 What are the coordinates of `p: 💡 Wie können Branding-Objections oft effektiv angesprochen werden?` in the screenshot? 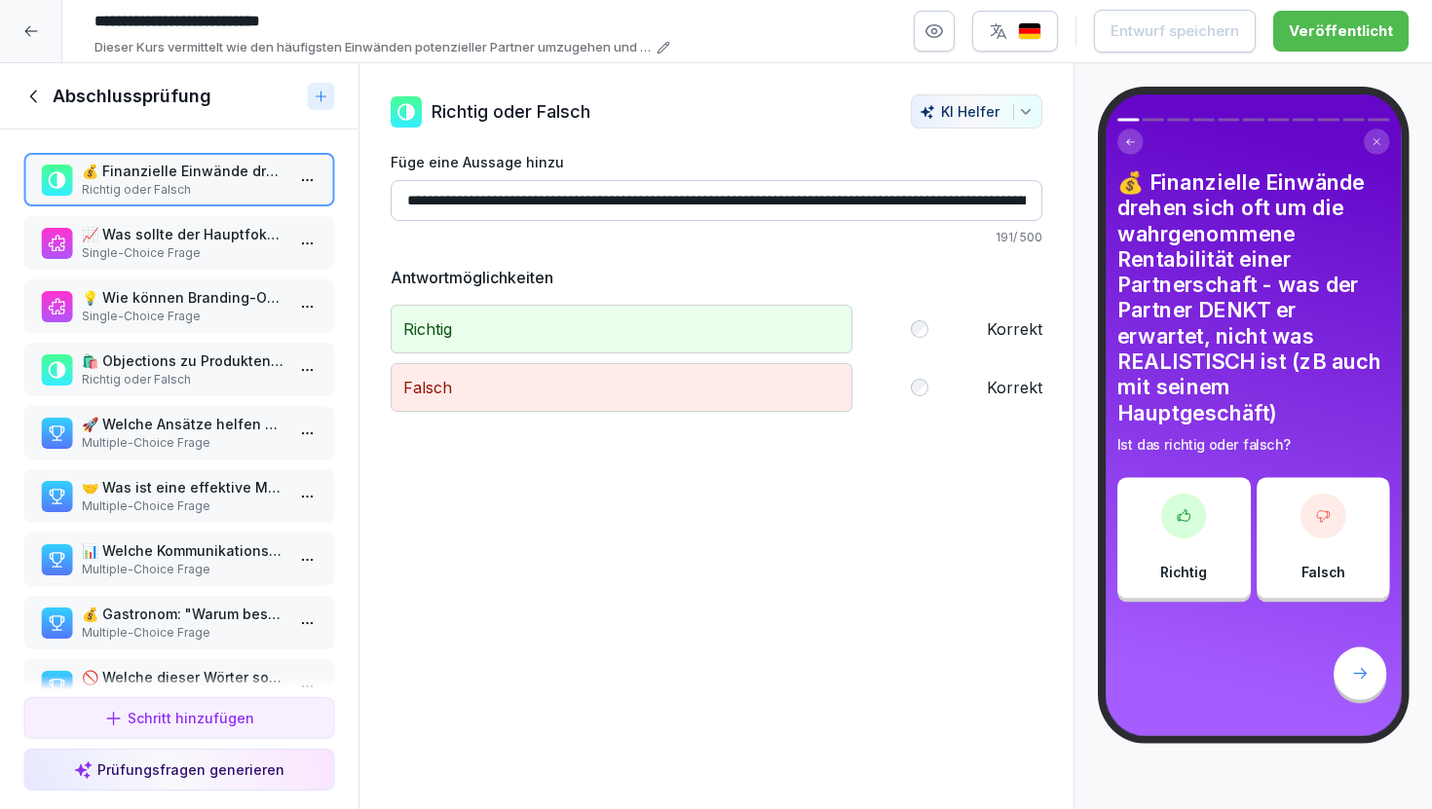 It's located at (183, 297).